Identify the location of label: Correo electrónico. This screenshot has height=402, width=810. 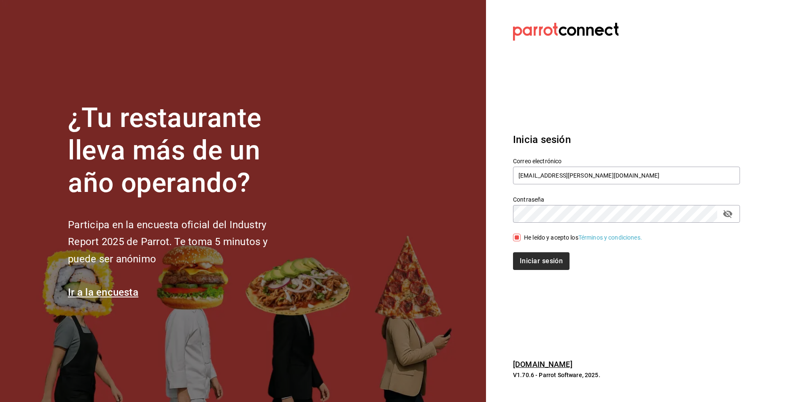
(627, 161).